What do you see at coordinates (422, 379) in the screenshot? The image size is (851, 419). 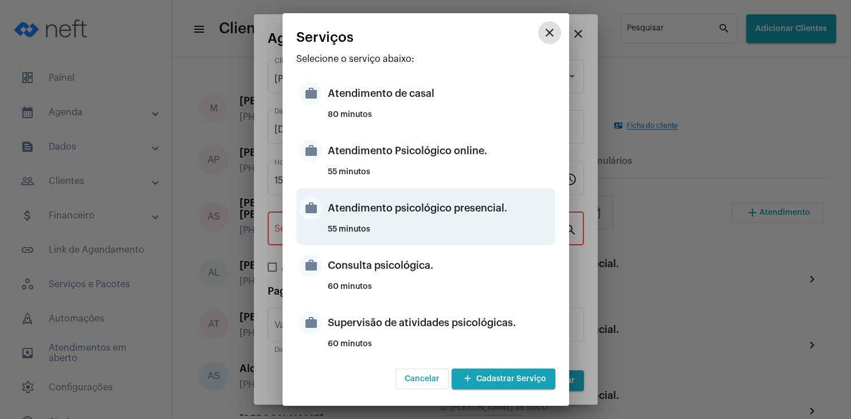 I see `span: Cancelar` at bounding box center [422, 379].